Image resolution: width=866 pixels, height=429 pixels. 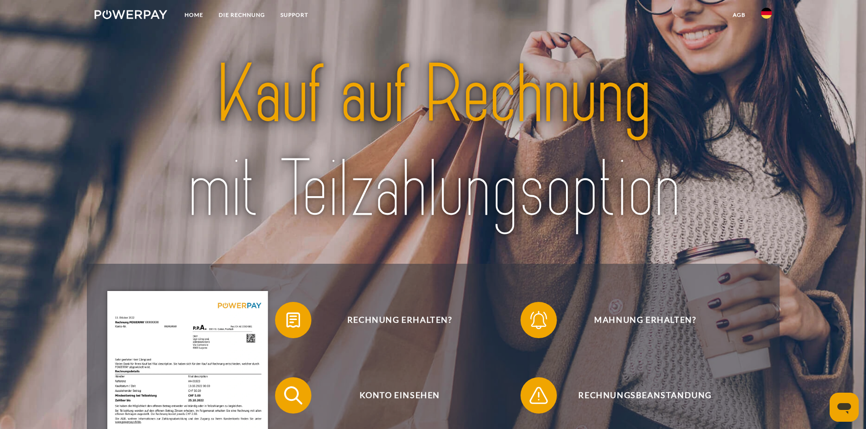 What do you see at coordinates (638, 396) in the screenshot?
I see `button: Rechnungsbeanstandung` at bounding box center [638, 396].